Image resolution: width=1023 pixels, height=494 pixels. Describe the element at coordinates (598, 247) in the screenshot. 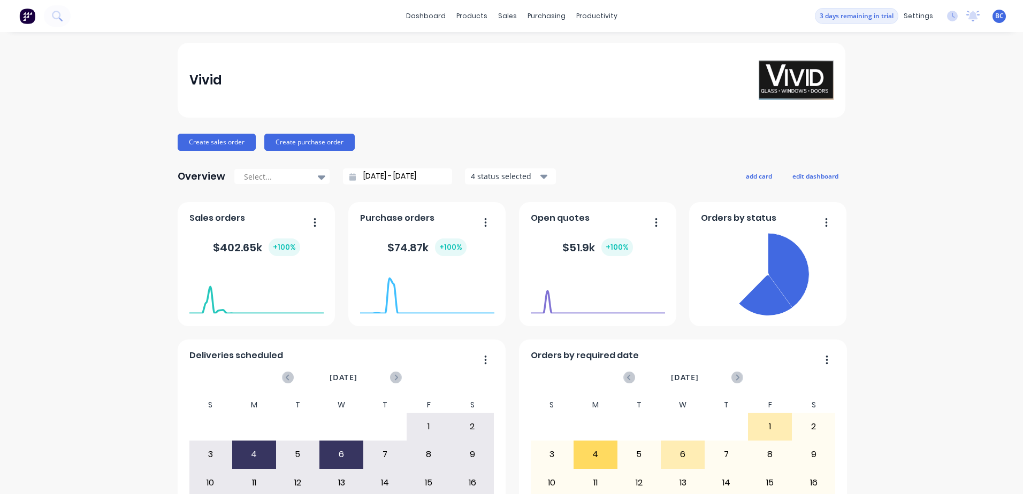

I see `div: $ 51.9k` at that location.